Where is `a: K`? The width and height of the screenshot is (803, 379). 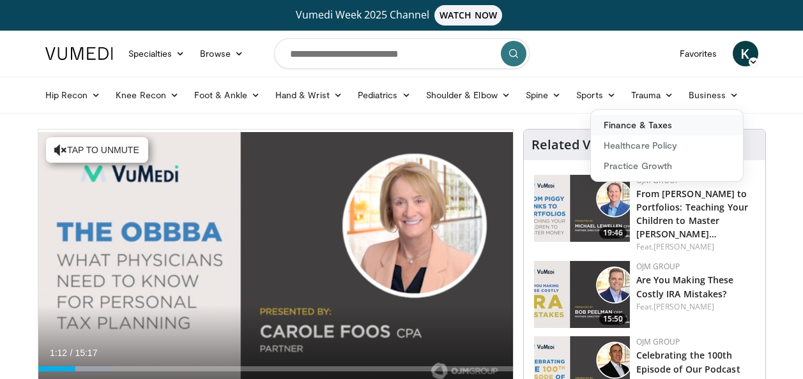 a: K is located at coordinates (746, 54).